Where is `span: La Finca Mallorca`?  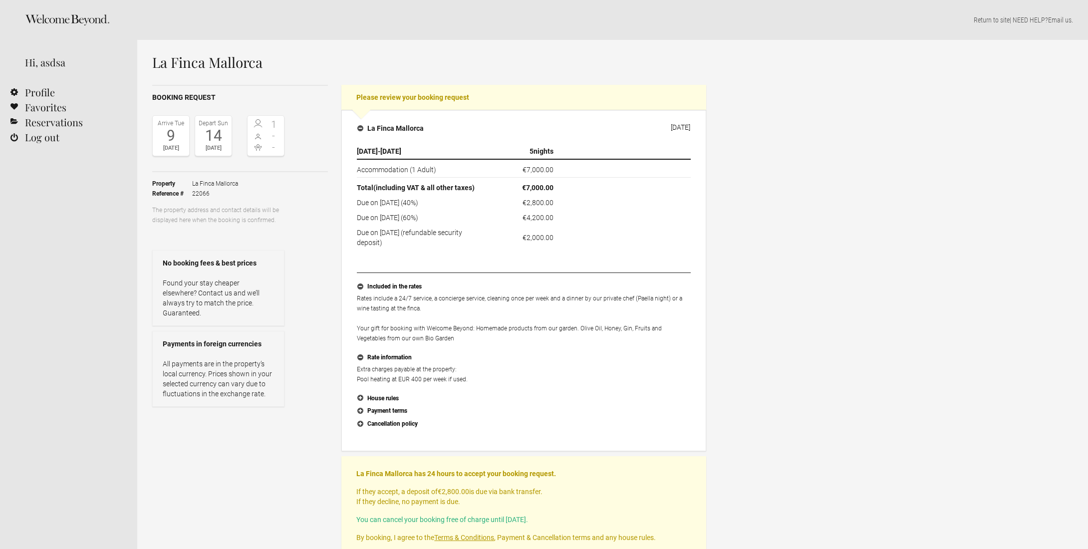
span: La Finca Mallorca is located at coordinates (215, 184).